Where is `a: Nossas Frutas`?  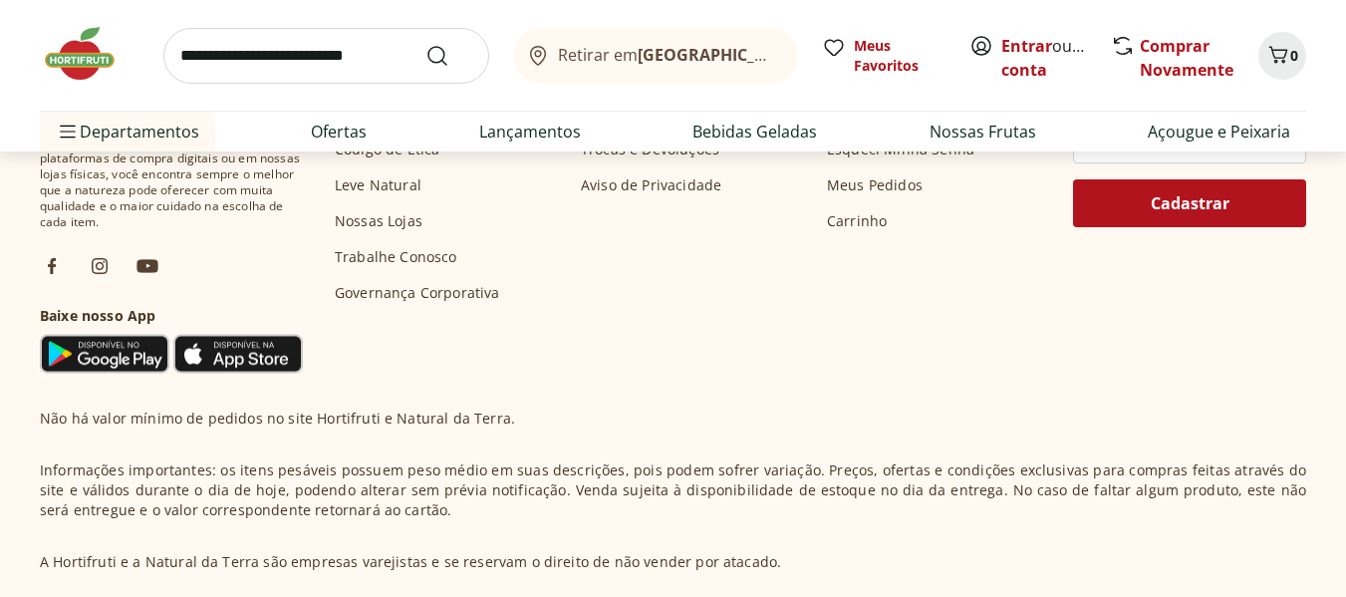
a: Nossas Frutas is located at coordinates (982, 131).